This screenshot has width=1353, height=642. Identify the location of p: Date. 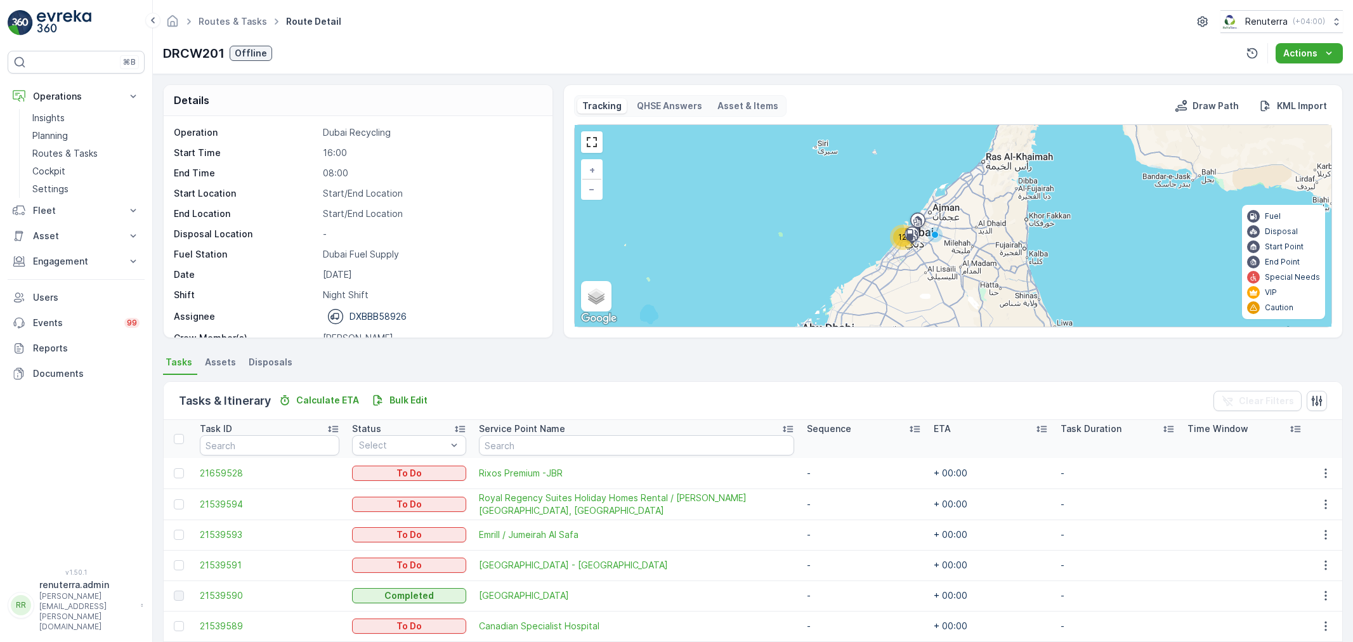
(245, 275).